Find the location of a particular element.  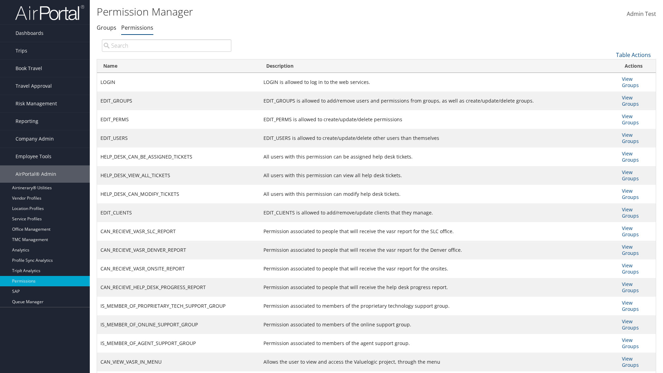

td: CAN_RECIEVE_VASR_DENVER_REPORT is located at coordinates (178, 250).